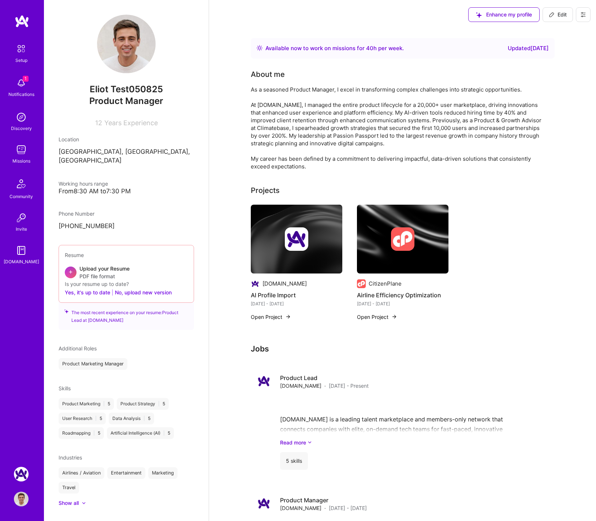 This screenshot has height=521, width=596. What do you see at coordinates (294, 461) in the screenshot?
I see `div: 5 skills` at bounding box center [294, 461].